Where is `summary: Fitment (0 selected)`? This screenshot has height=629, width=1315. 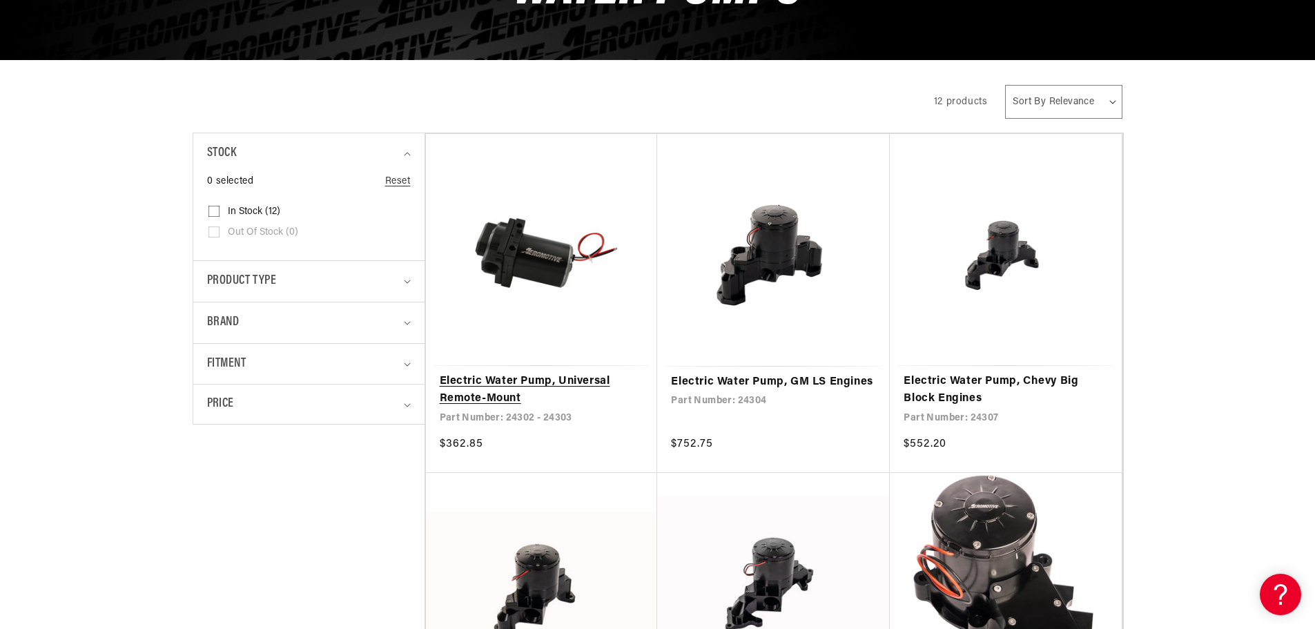 summary: Fitment (0 selected) is located at coordinates (309, 364).